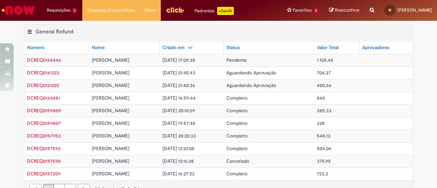  What do you see at coordinates (44, 174) in the screenshot?
I see `a: Abrir Registro: DCREQ0157309` at bounding box center [44, 174].